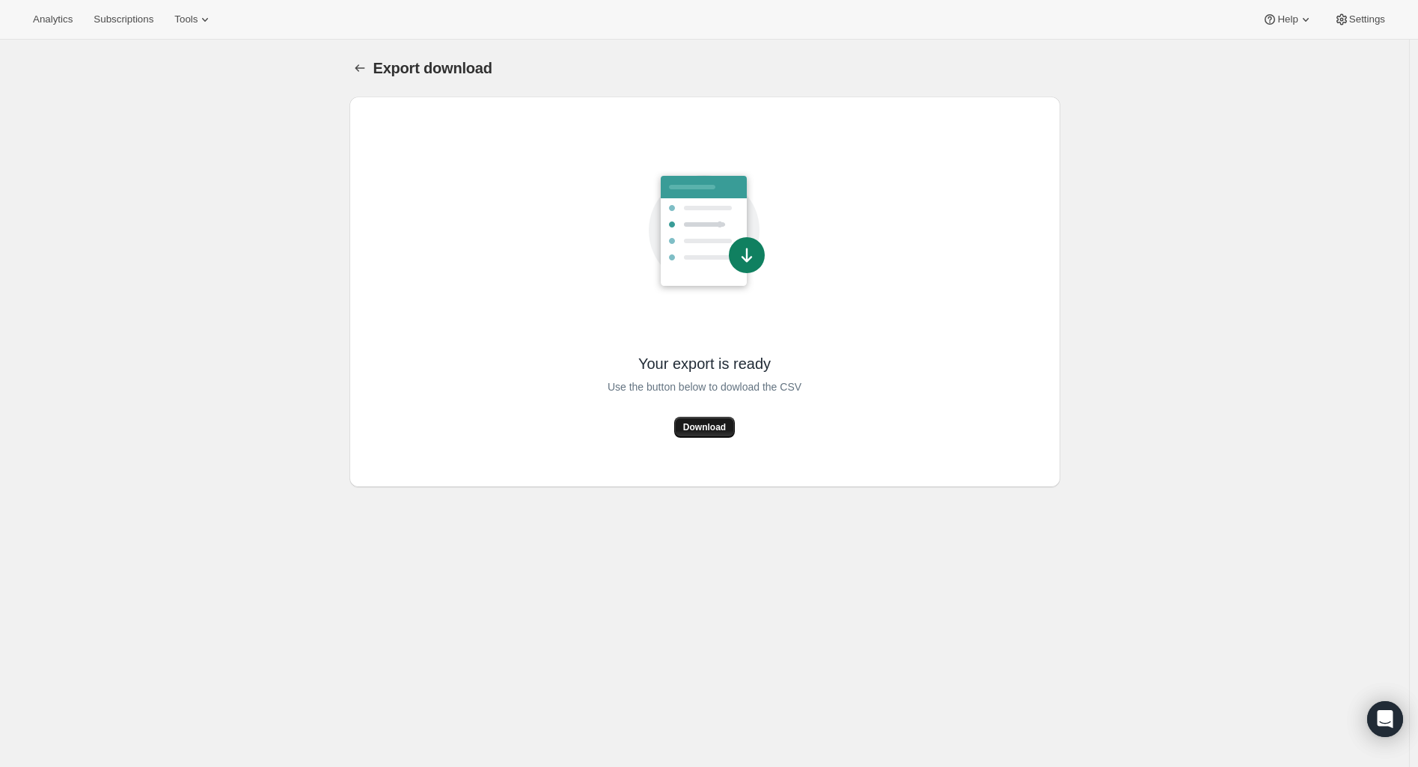 This screenshot has width=1418, height=767. I want to click on button: Analytics, so click(52, 19).